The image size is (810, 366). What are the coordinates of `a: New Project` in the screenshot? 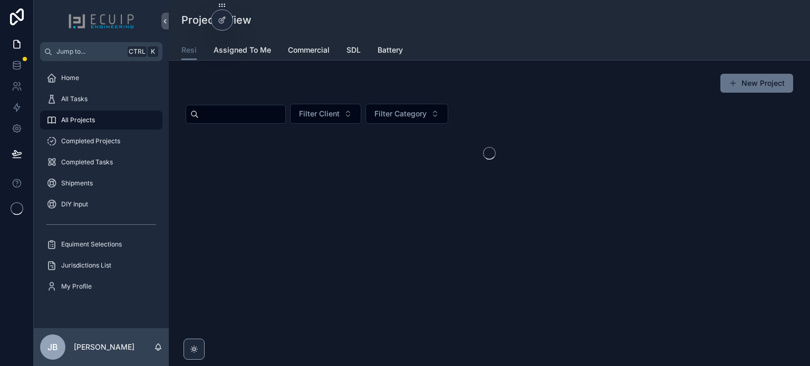 It's located at (756, 83).